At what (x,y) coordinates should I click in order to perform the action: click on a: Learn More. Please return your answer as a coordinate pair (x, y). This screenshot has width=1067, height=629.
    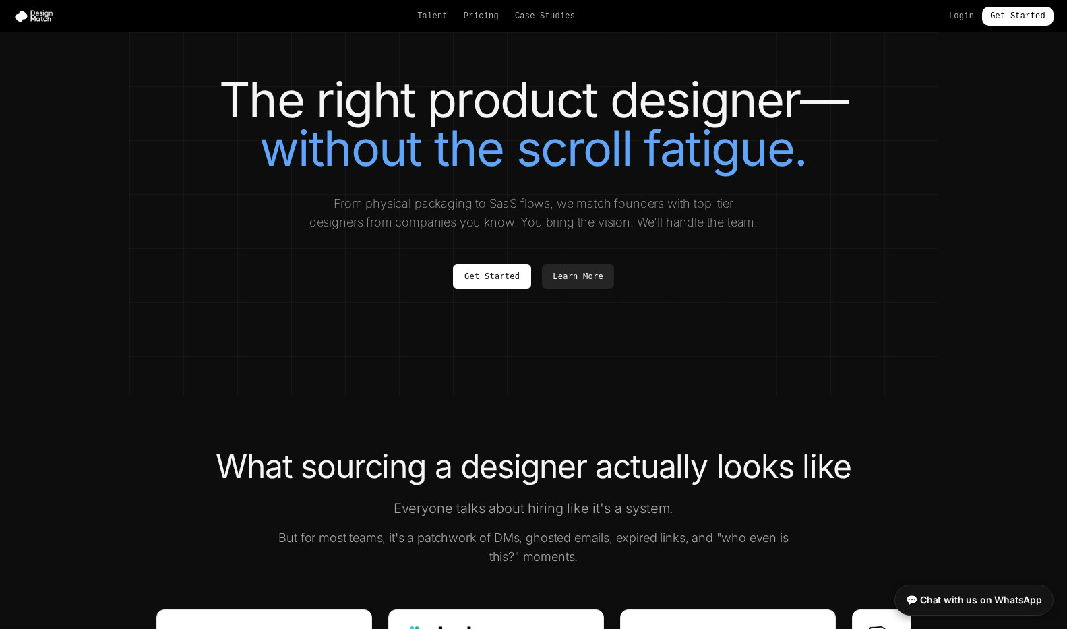
    Looking at the image, I should click on (578, 276).